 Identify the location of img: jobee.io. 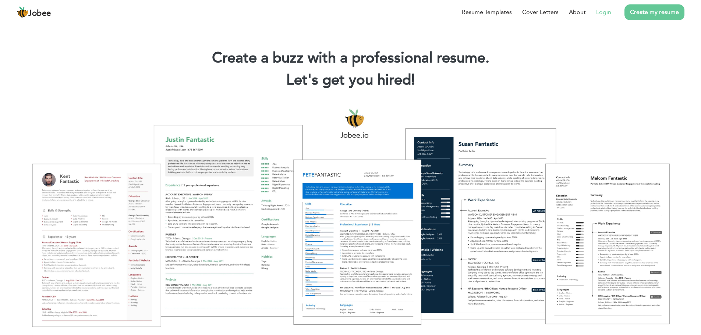
(22, 12).